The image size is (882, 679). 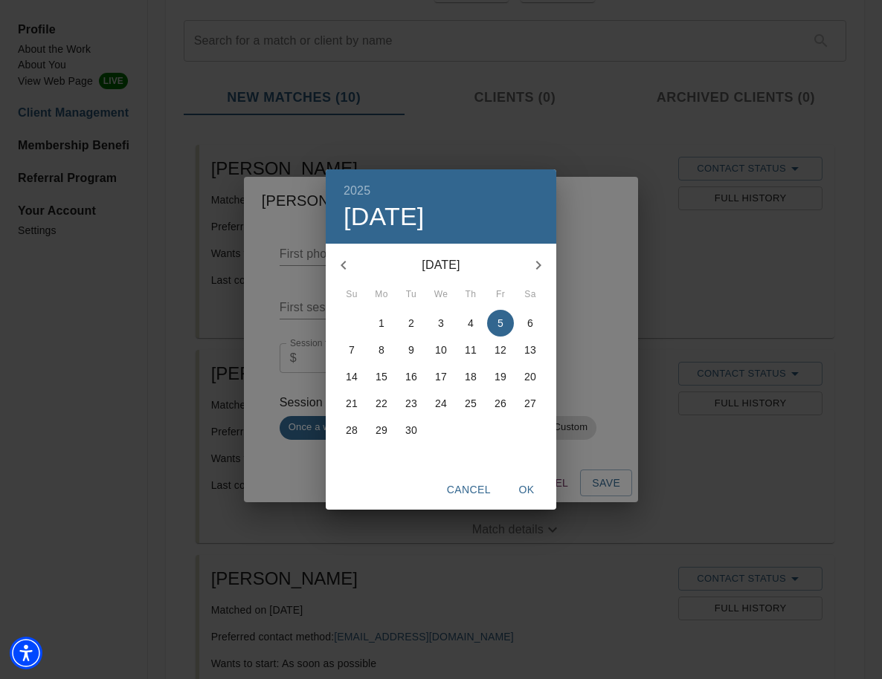 What do you see at coordinates (500, 404) in the screenshot?
I see `button: 26` at bounding box center [500, 404].